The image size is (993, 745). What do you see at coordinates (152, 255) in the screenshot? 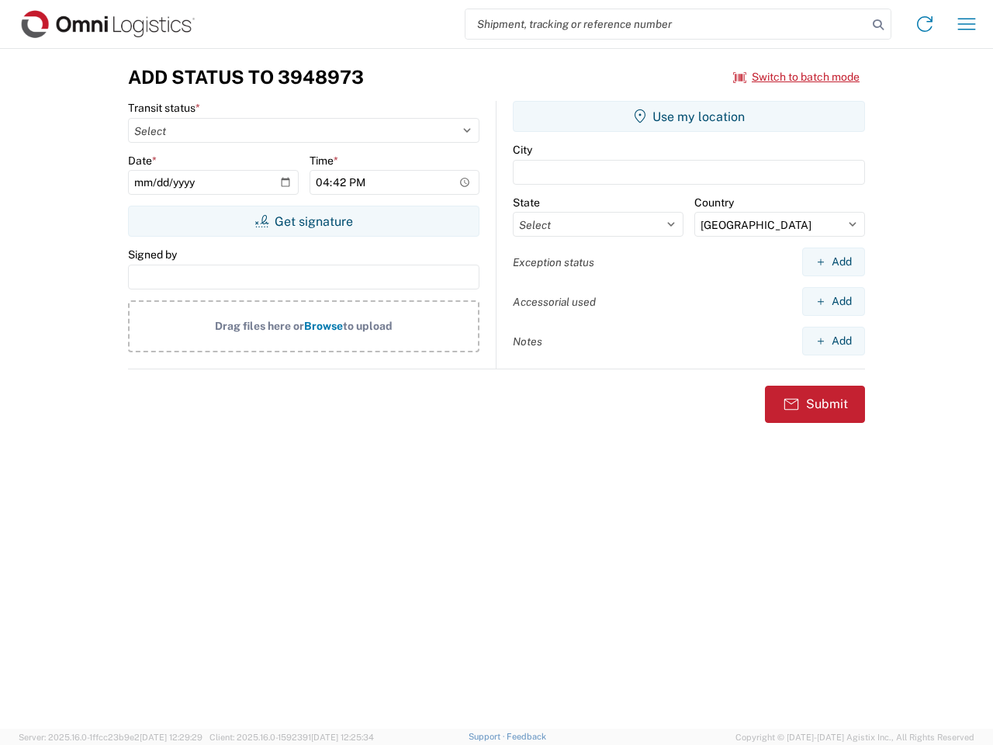
I see `label: Signed by` at bounding box center [152, 255].